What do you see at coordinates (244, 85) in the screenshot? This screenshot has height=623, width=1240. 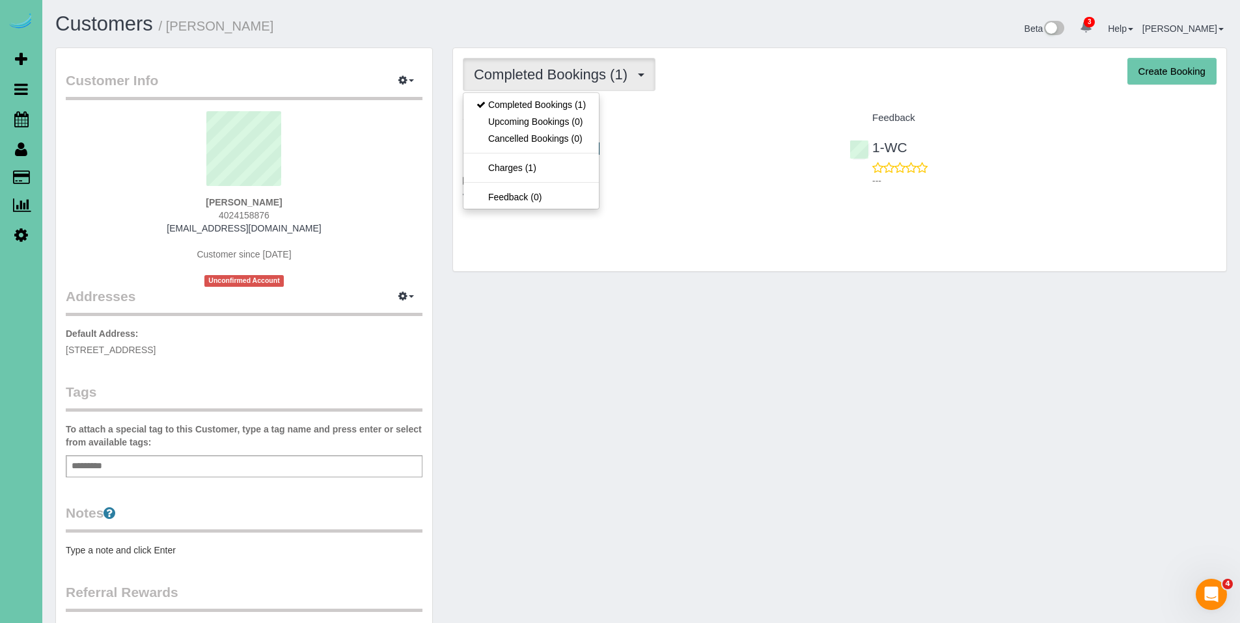 I see `legend: Customer Info` at bounding box center [244, 85].